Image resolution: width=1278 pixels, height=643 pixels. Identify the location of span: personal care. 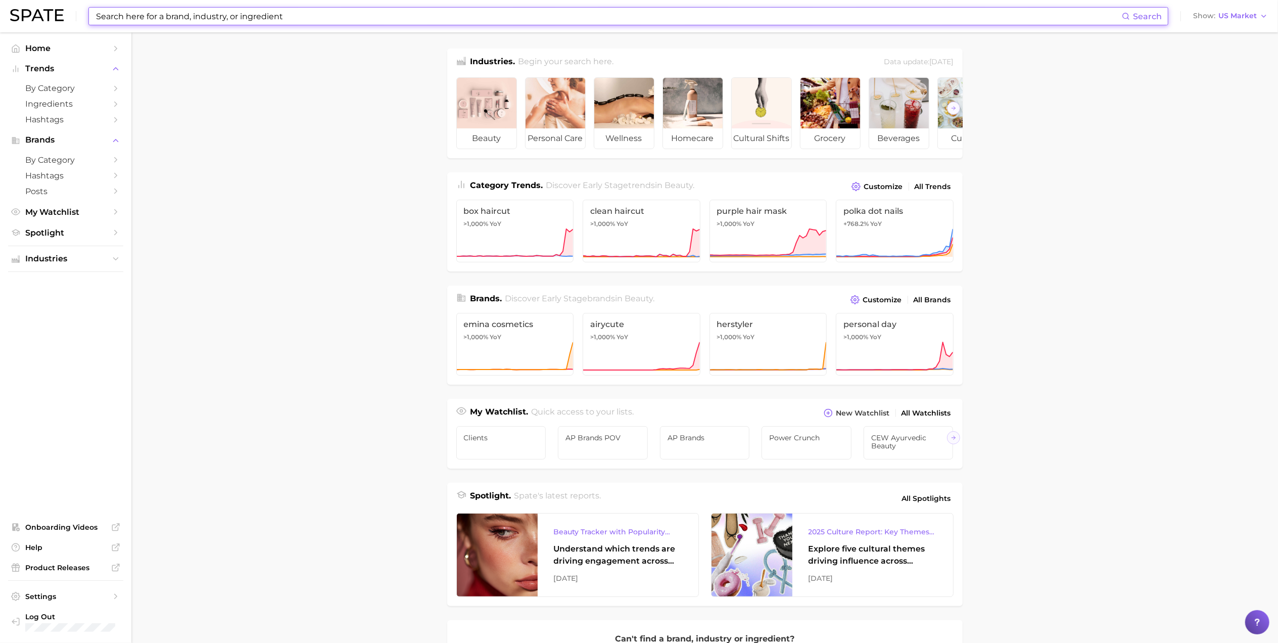
(556, 138).